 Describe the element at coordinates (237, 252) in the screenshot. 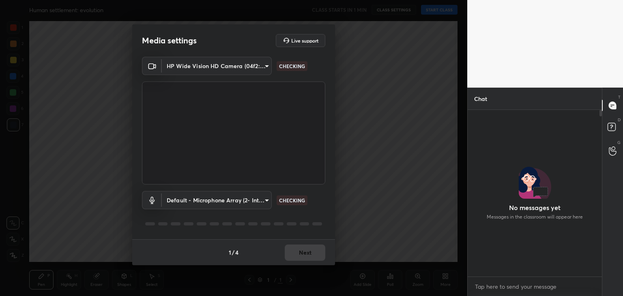

I see `h4: 4` at that location.